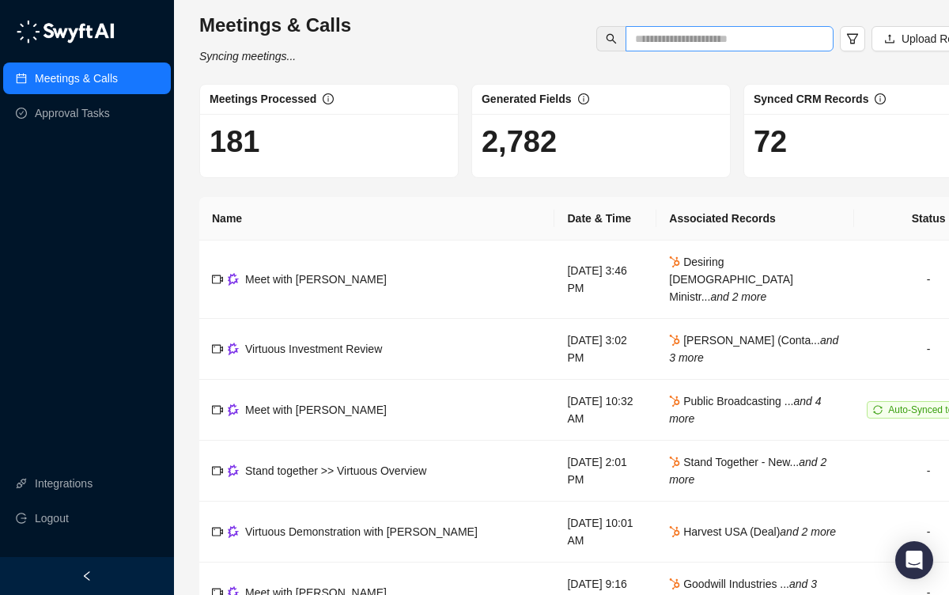 This screenshot has height=595, width=949. Describe the element at coordinates (21, 518) in the screenshot. I see `span: logout` at that location.